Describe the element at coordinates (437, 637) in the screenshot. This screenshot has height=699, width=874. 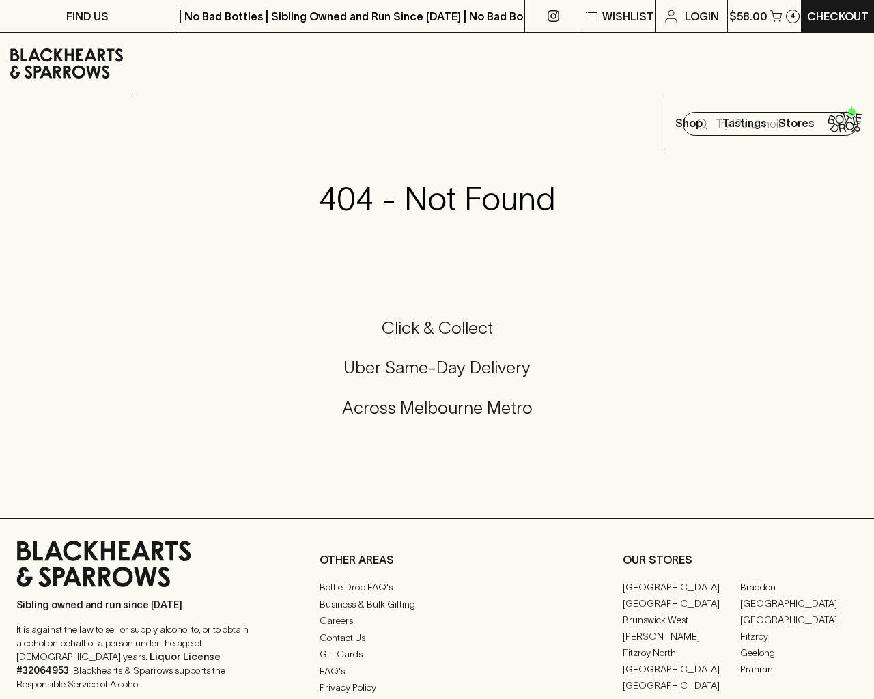
I see `a: Contact Us` at that location.